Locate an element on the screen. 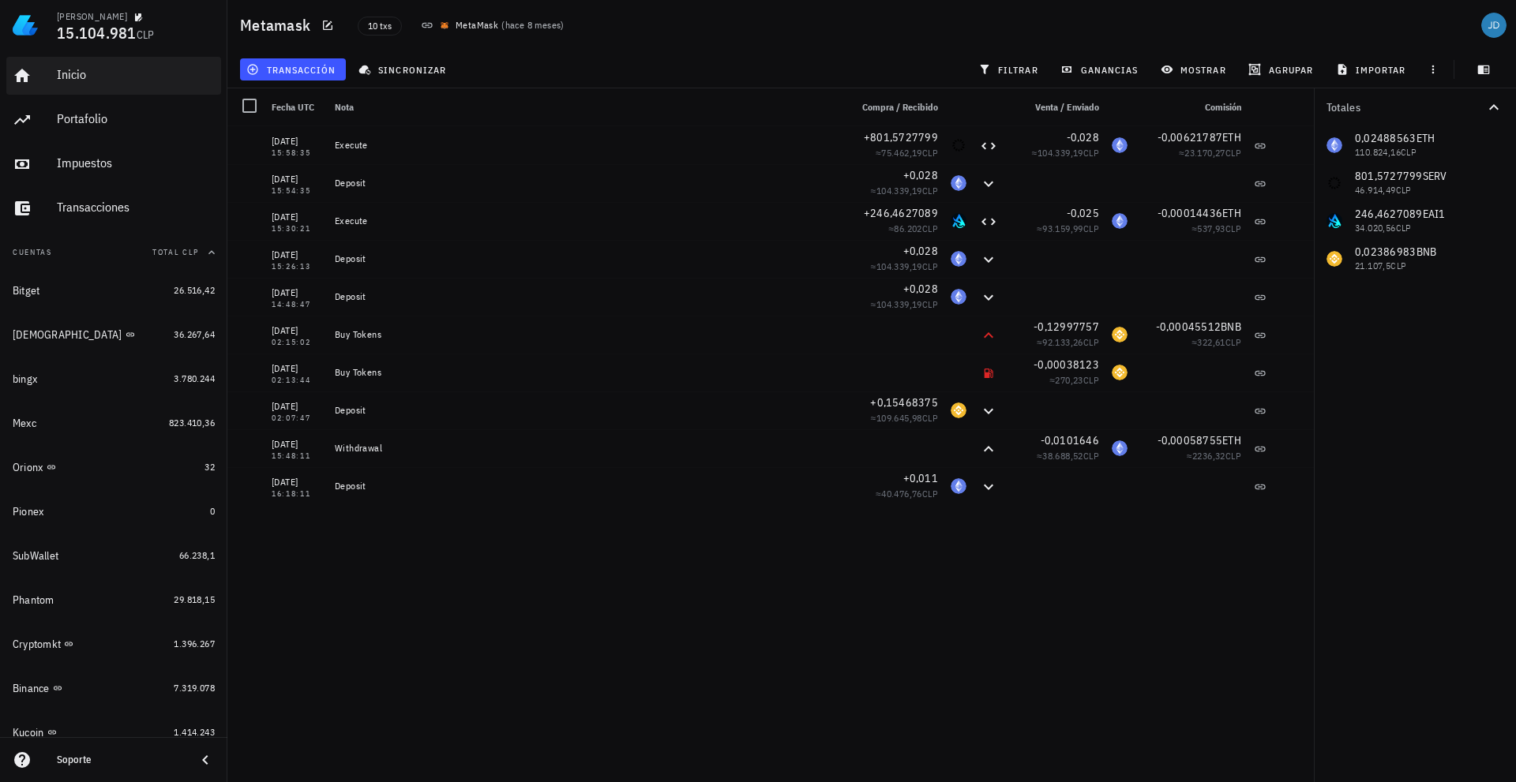 This screenshot has height=782, width=1516. span: 38.688,52 is located at coordinates (1063, 456).